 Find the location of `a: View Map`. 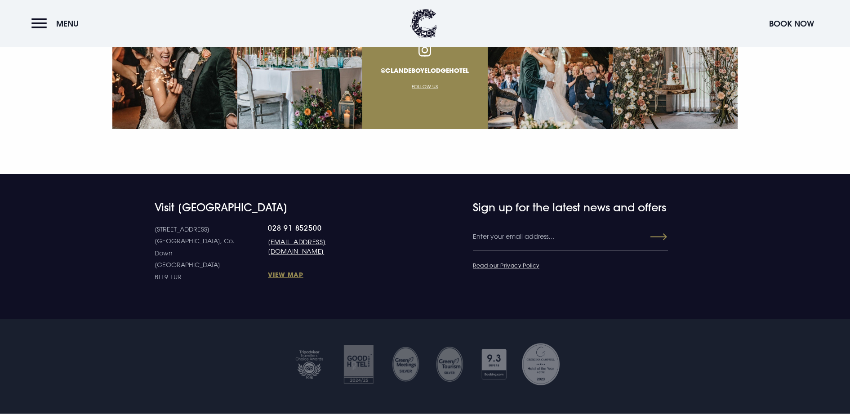

a: View Map is located at coordinates (317, 274).